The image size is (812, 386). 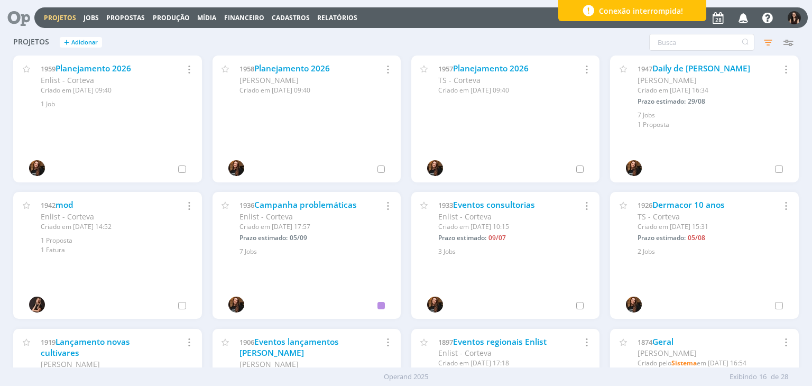 I want to click on span: 1906, so click(x=247, y=342).